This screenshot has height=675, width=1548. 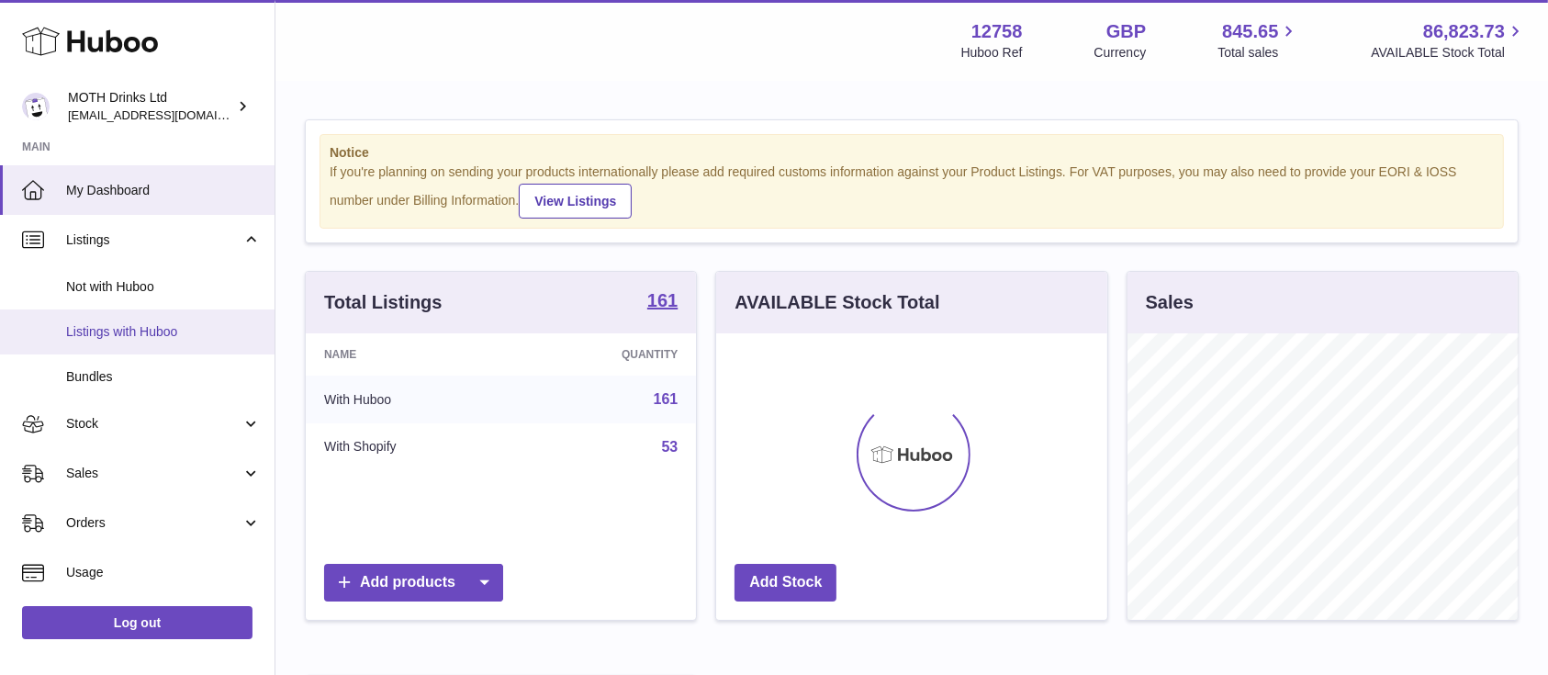 I want to click on th: Name, so click(x=410, y=354).